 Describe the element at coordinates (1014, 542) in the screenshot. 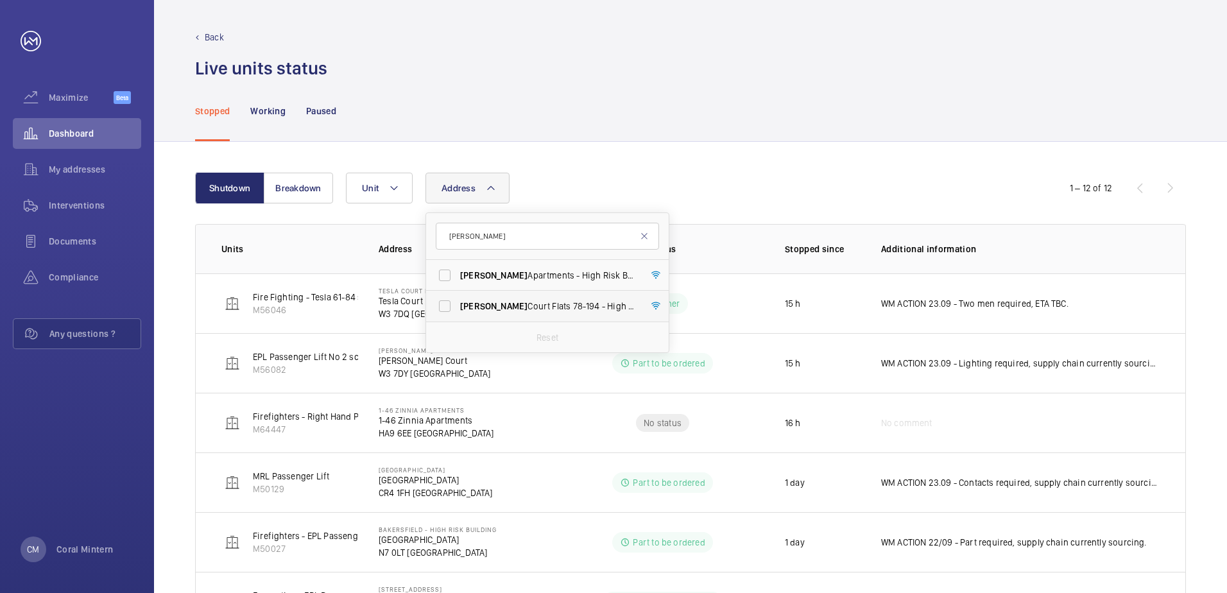

I see `p: WM ACTION 22/09 - Part required, supply chain currently sourcing.` at that location.